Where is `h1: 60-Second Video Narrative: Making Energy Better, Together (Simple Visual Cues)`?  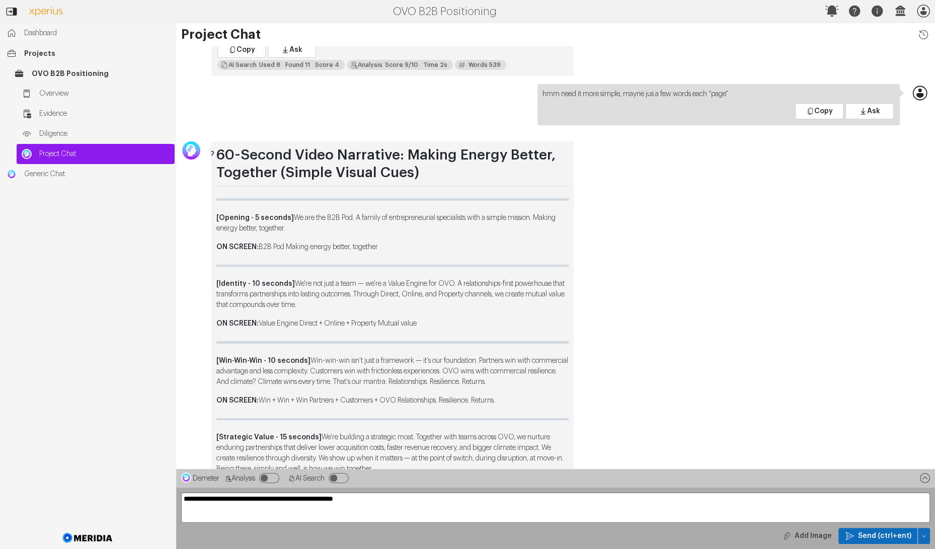
h1: 60-Second Video Narrative: Making Energy Better, Together (Simple Visual Cues) is located at coordinates (392, 166).